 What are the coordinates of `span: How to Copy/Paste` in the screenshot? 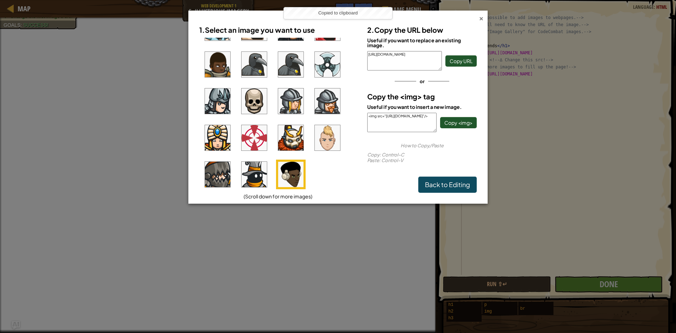 It's located at (422, 145).